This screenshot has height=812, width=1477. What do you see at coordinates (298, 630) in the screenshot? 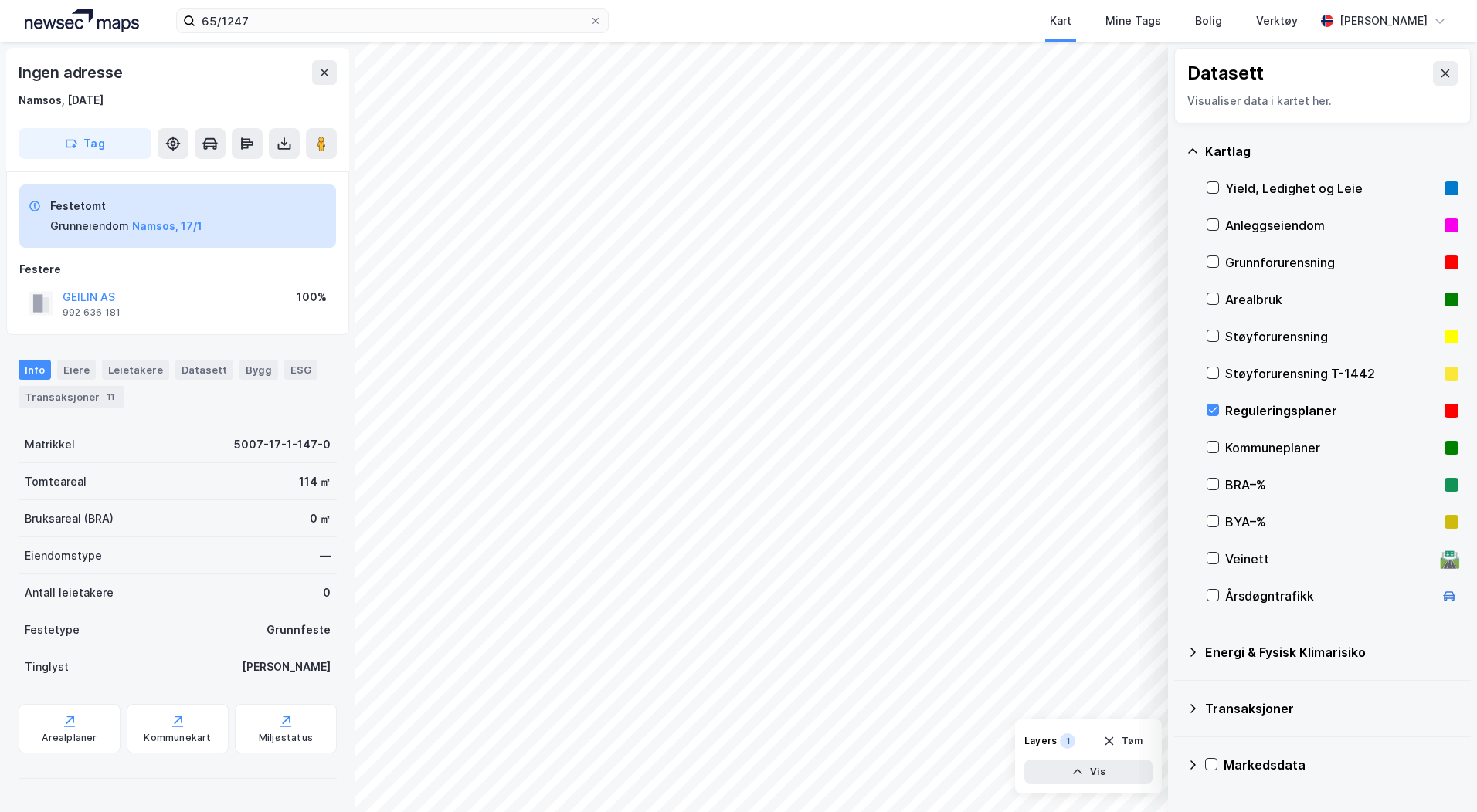
I see `div: Grunnfeste` at bounding box center [298, 630].